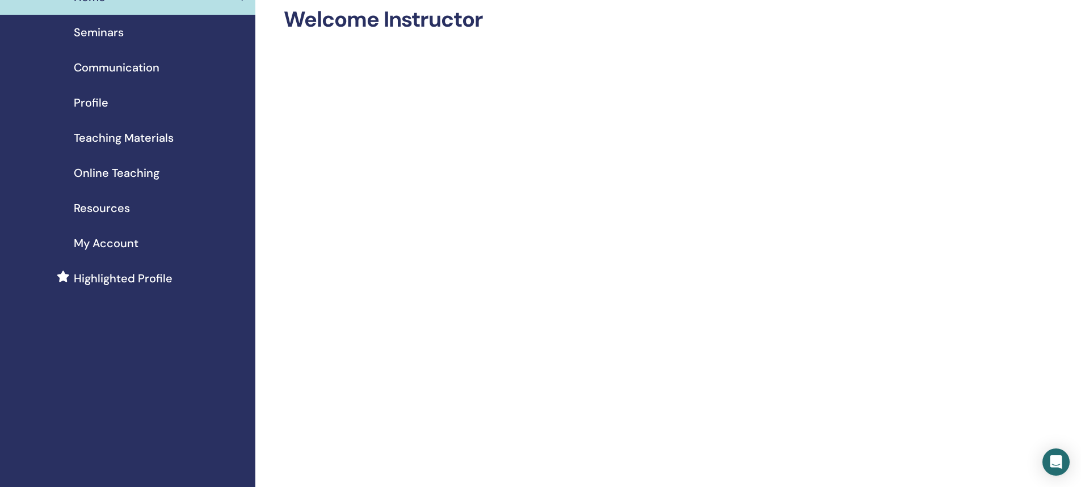 The width and height of the screenshot is (1081, 487). Describe the element at coordinates (116, 173) in the screenshot. I see `span: Online Teaching` at that location.